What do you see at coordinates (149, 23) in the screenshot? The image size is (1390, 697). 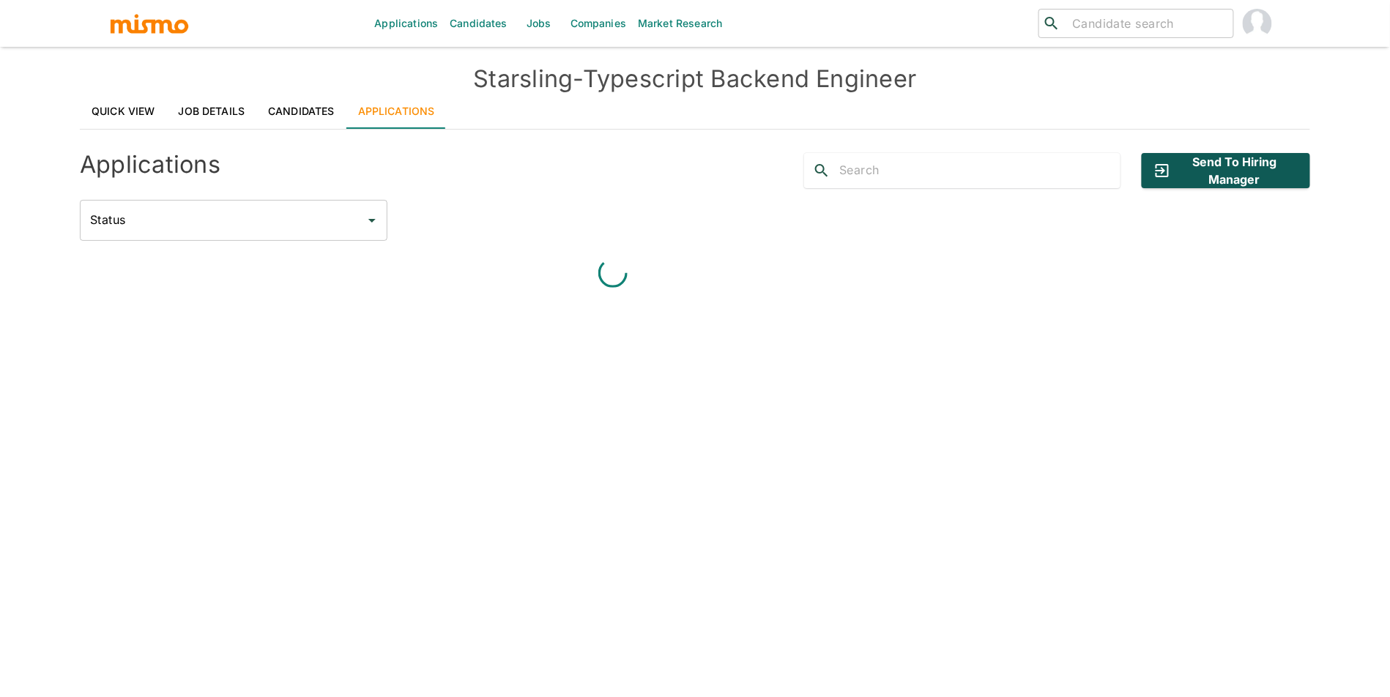 I see `img: logo` at bounding box center [149, 23].